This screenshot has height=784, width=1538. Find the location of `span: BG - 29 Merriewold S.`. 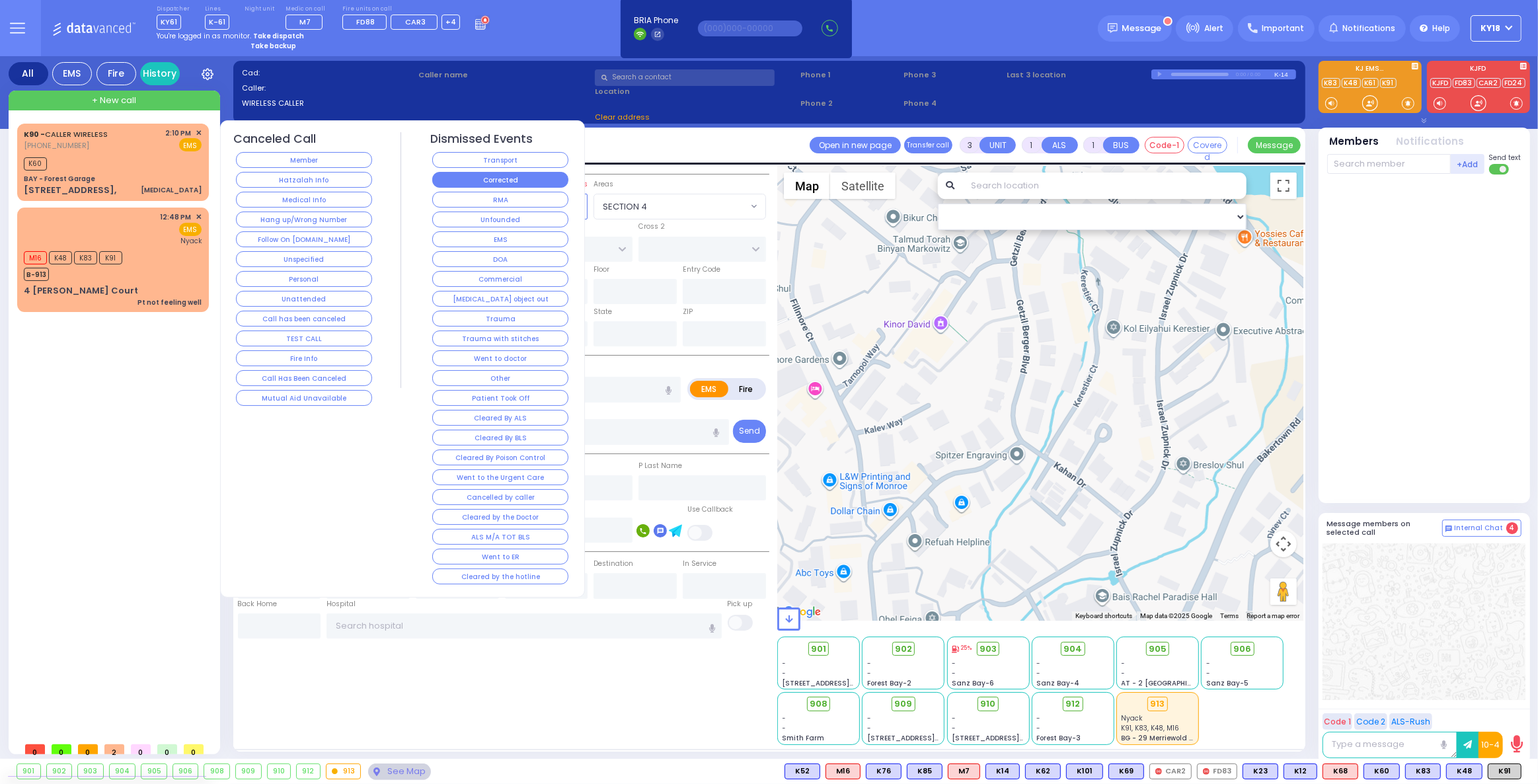

span: BG - 29 Merriewold S. is located at coordinates (1158, 738).